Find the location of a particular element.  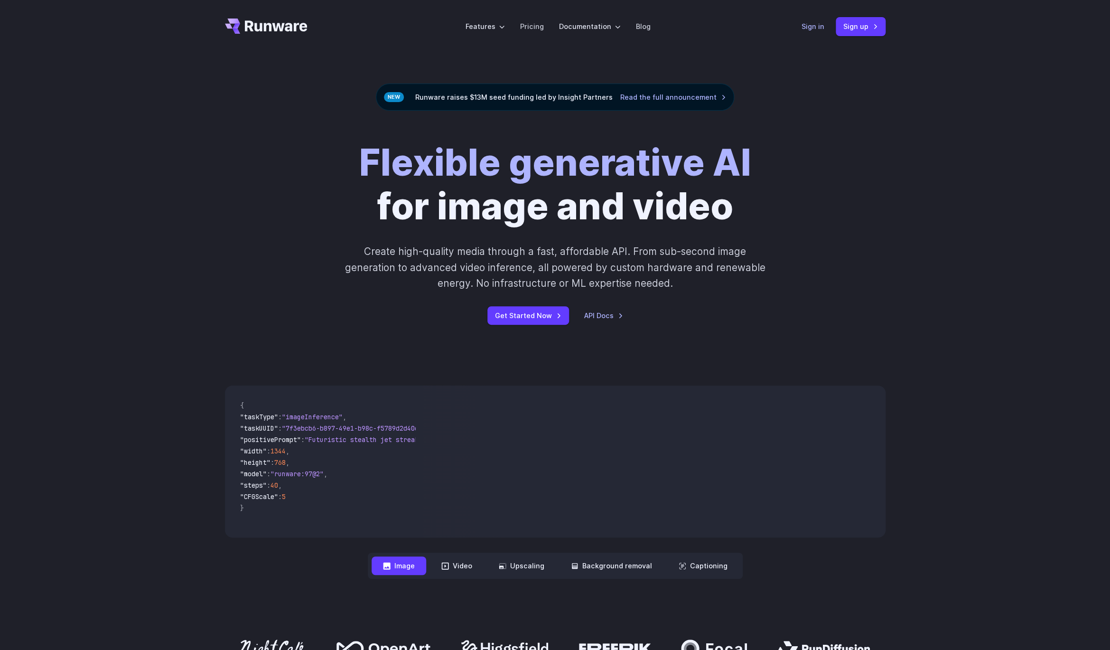

a: Get Started Now is located at coordinates (528, 315).